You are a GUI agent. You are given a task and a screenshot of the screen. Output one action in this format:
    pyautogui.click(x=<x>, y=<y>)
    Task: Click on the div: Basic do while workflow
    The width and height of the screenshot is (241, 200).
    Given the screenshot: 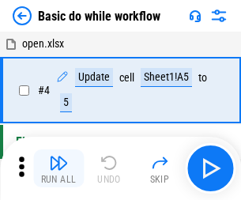 What is the action you would take?
    pyautogui.click(x=99, y=16)
    